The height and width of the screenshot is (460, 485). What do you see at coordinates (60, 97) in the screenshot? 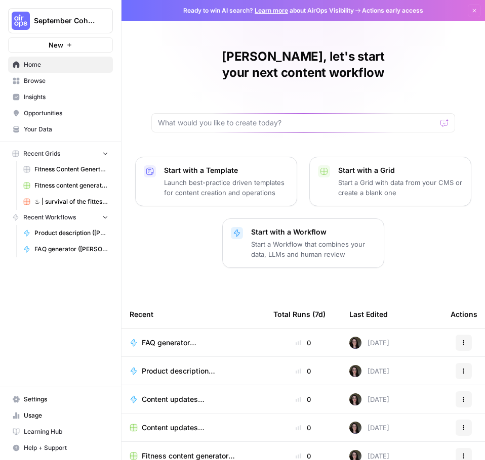
I see `a: Insights` at bounding box center [60, 97].